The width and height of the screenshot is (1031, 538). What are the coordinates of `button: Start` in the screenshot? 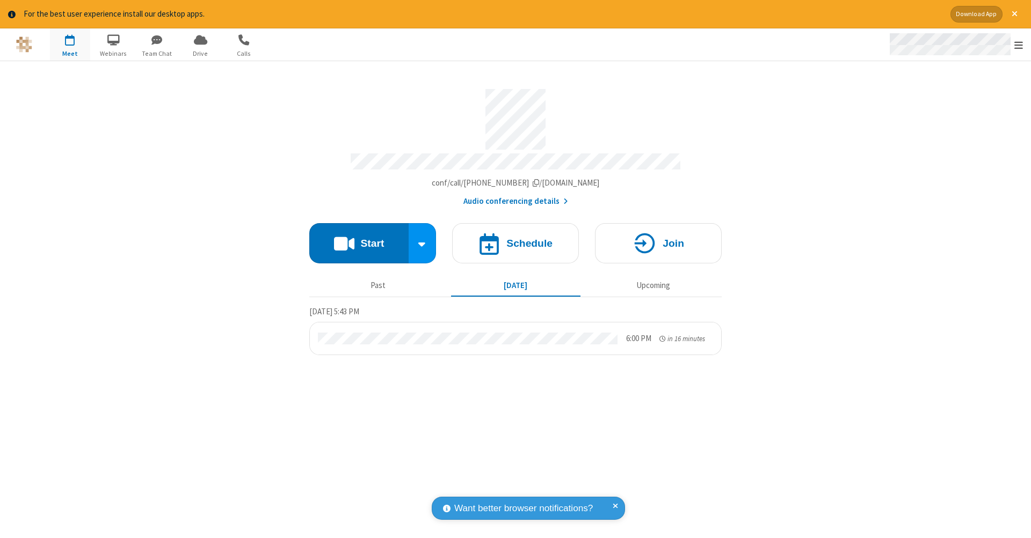 It's located at (359, 243).